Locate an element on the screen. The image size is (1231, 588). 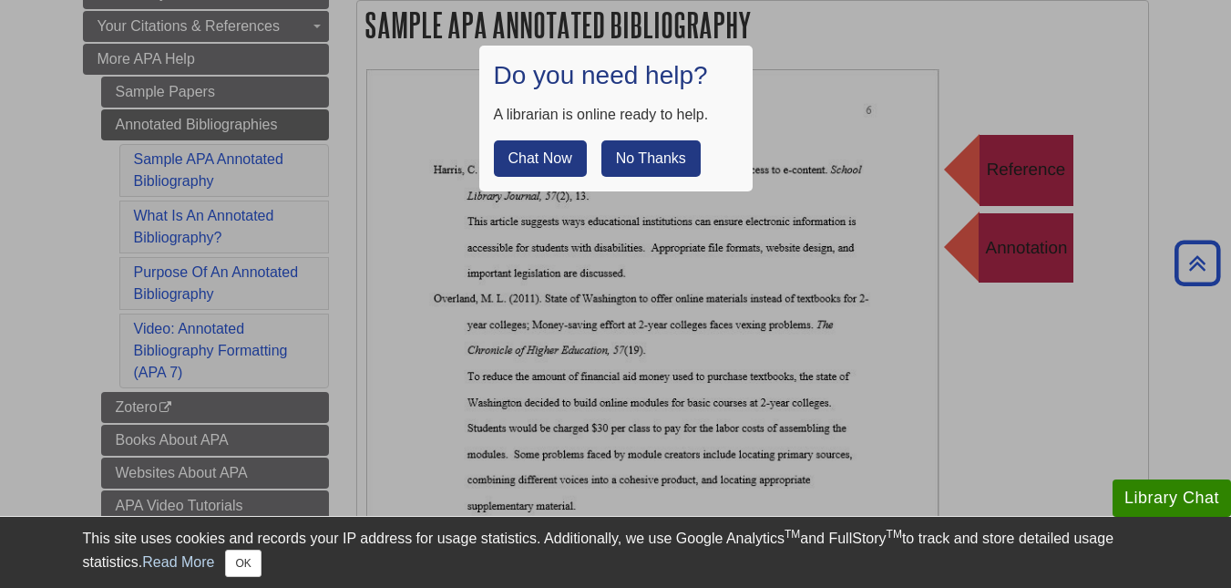
div: This site uses cookies and records your IP address for usage statistics. Additionally, we use Goo... is located at coordinates (616, 552).